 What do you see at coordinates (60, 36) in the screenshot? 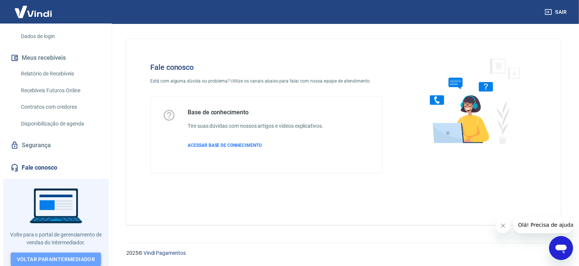
I see `a: Dados de login` at bounding box center [60, 36].